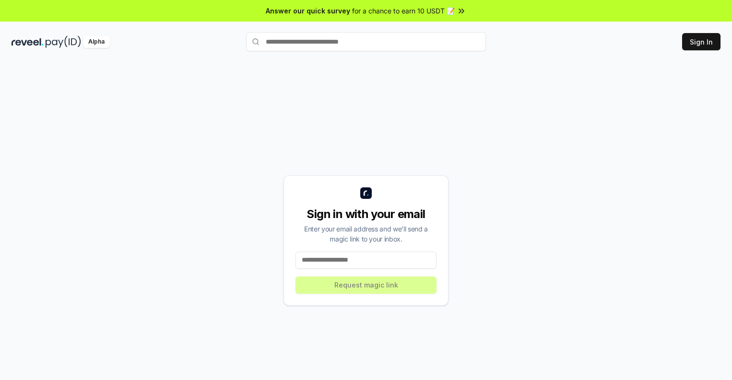 The height and width of the screenshot is (380, 732). What do you see at coordinates (403, 11) in the screenshot?
I see `span: for a chance to earn 10 USDT 📝` at bounding box center [403, 11].